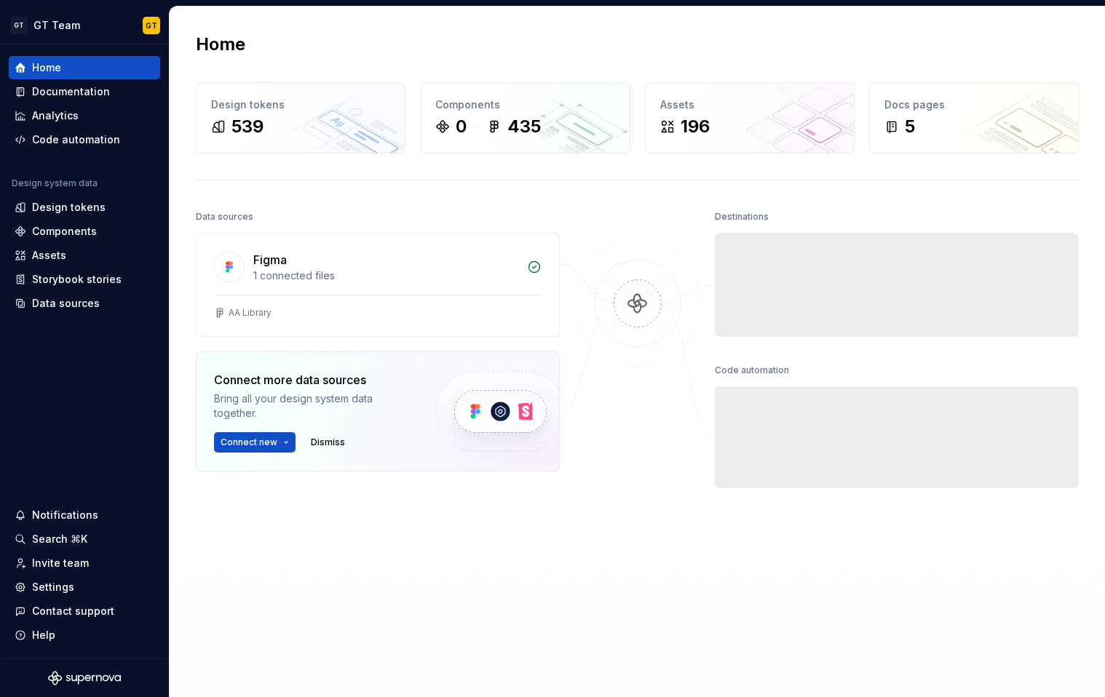 This screenshot has width=1105, height=697. What do you see at coordinates (974, 105) in the screenshot?
I see `div: Docs pages` at bounding box center [974, 105].